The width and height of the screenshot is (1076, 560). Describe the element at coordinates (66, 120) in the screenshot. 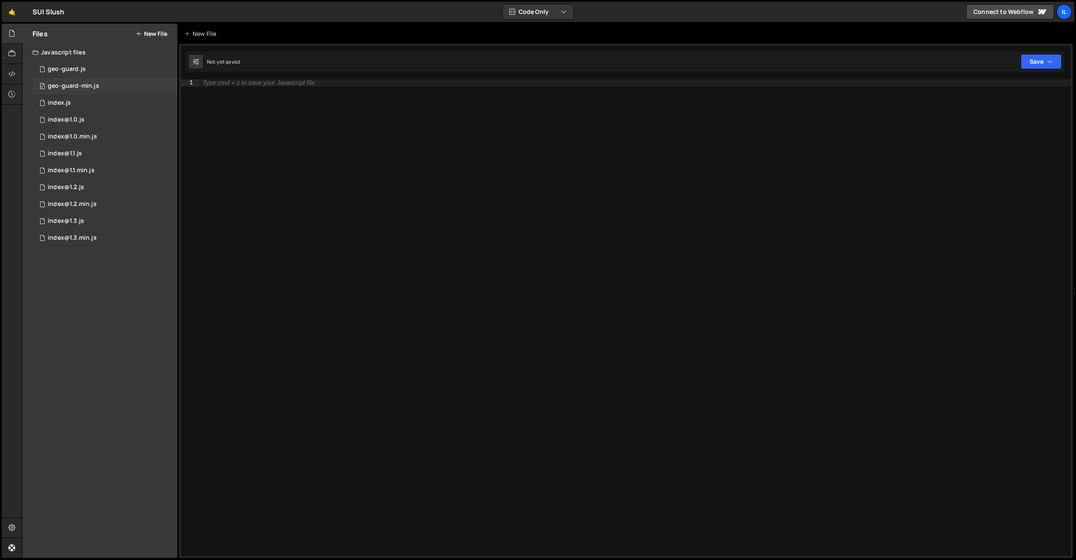

I see `div: index@1.0.js` at that location.